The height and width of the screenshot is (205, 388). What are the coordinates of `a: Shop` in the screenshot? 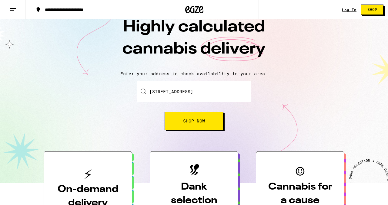 It's located at (372, 10).